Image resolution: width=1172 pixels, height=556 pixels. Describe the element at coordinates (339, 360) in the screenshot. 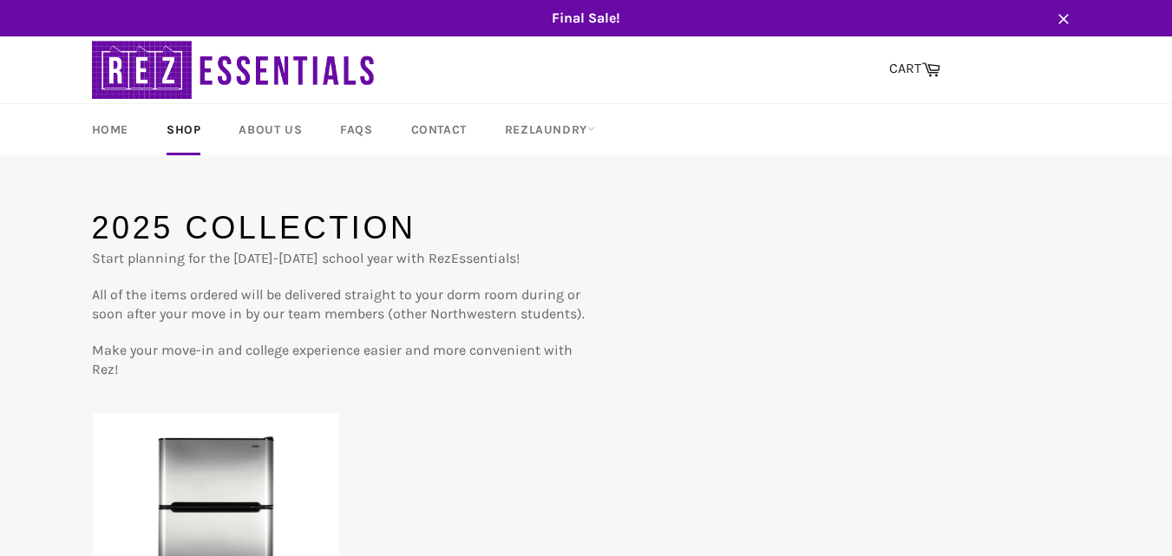

I see `p: Make your move-in and college experience easier and more convenient with Rez!` at that location.